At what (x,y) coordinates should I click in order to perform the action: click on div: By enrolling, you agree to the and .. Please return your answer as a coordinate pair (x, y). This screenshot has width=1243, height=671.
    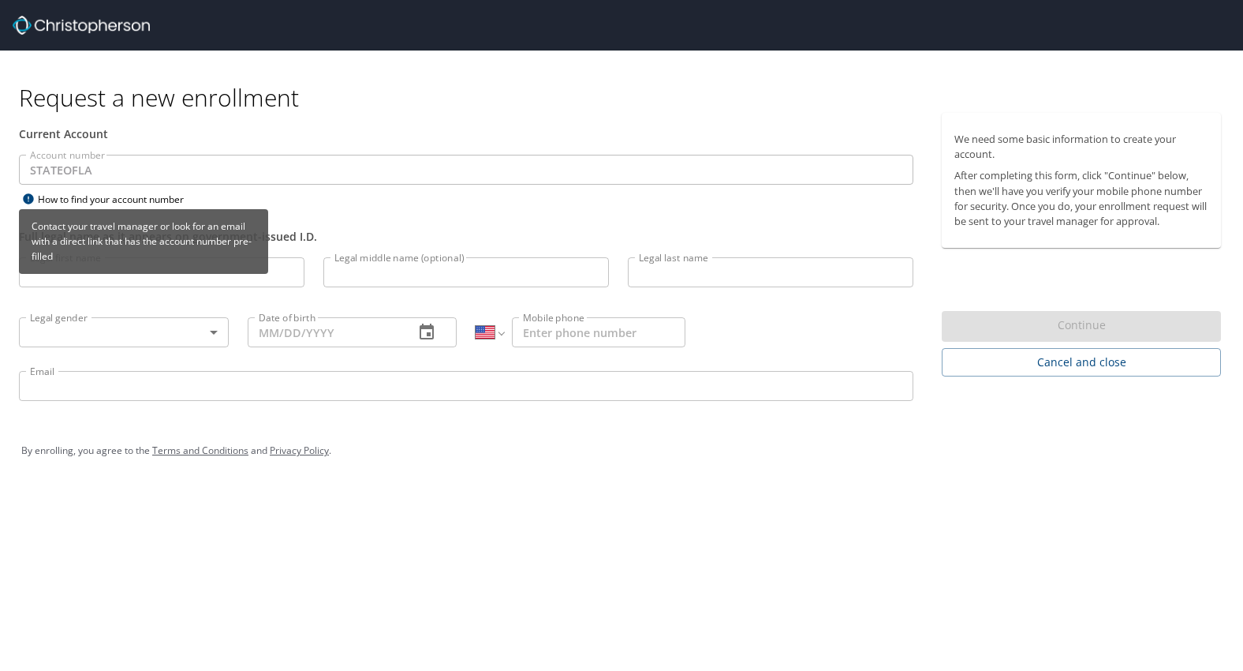
    Looking at the image, I should click on (622, 450).